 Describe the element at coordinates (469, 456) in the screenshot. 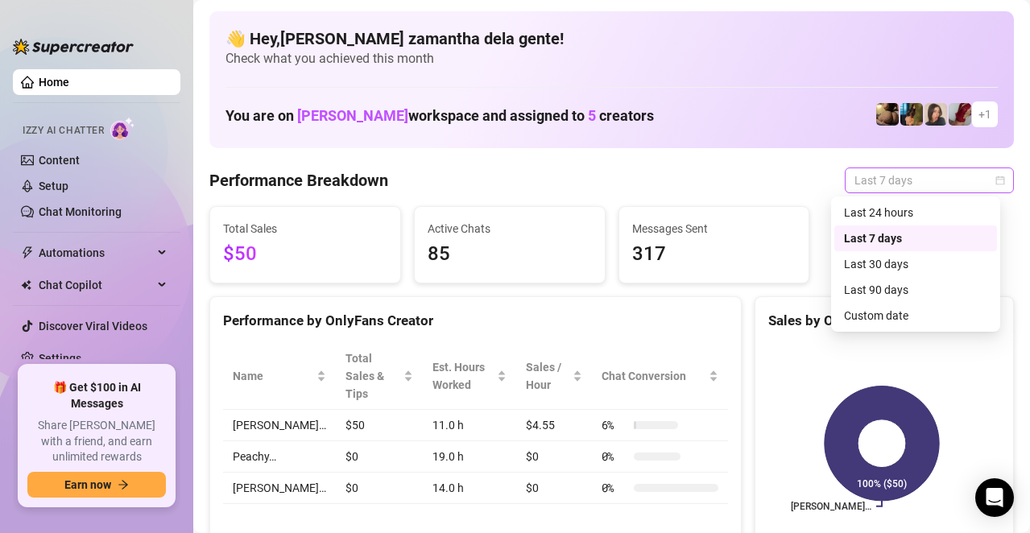

I see `td: 19.0 h` at that location.